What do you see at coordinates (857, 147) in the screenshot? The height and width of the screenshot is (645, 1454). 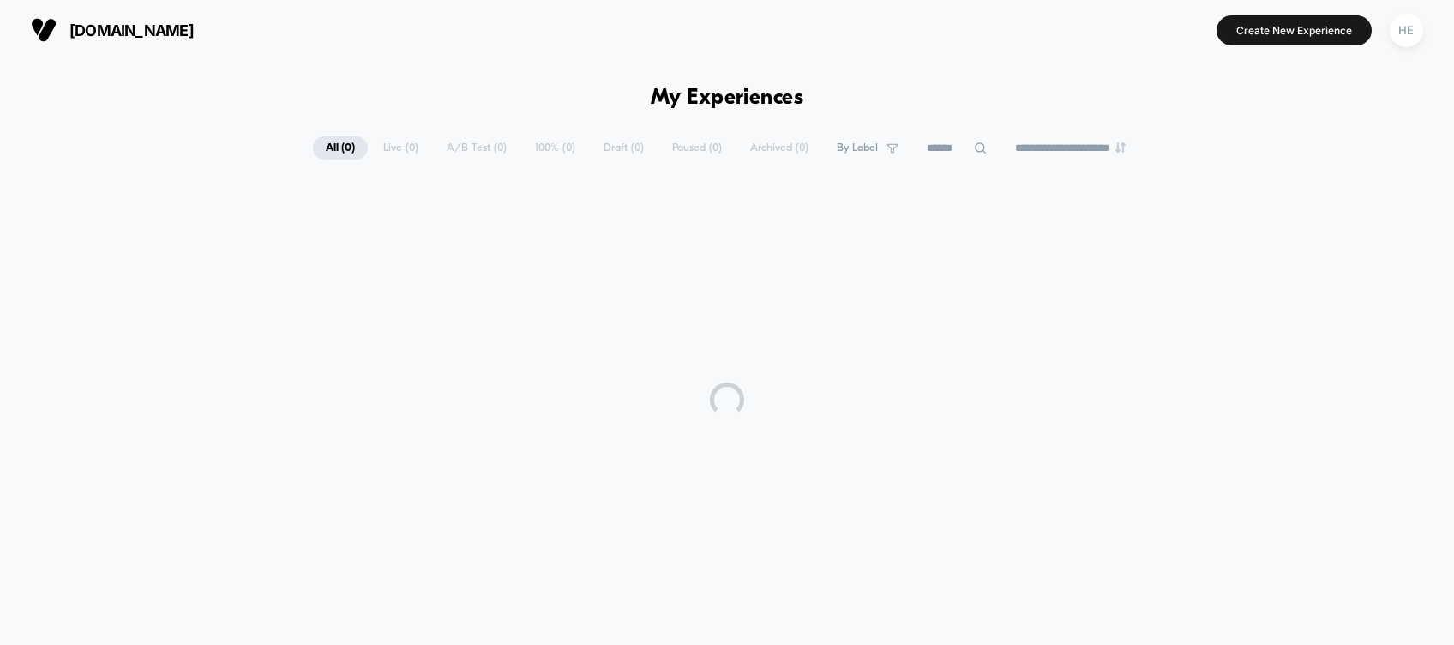 I see `span: By Label` at bounding box center [857, 147].